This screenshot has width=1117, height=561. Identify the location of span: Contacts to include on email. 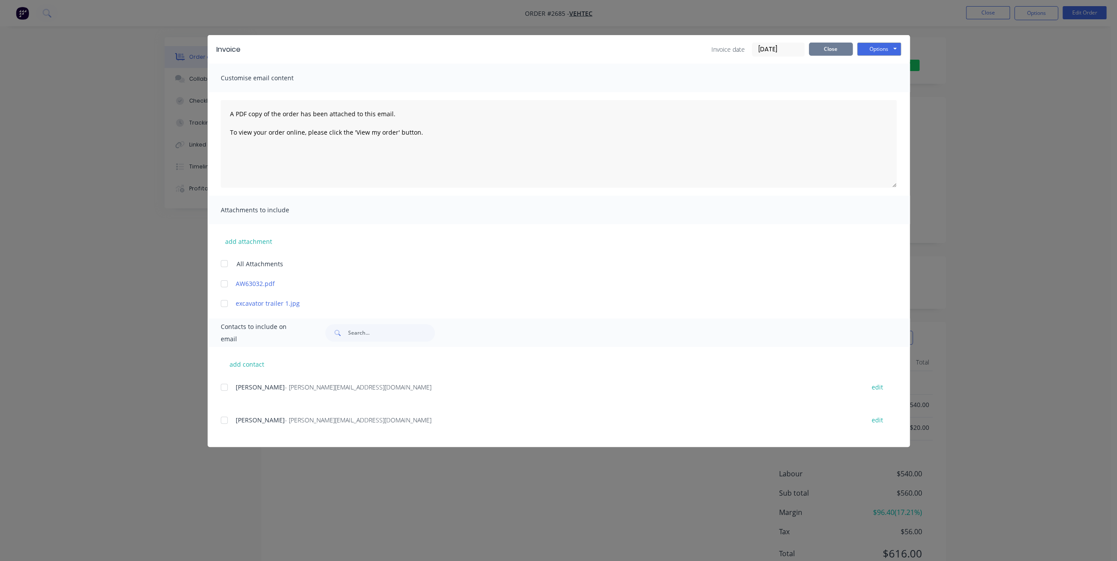
(262, 333).